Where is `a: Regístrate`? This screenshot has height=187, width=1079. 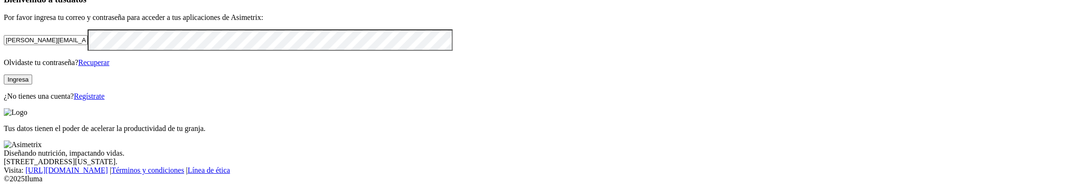
a: Regístrate is located at coordinates (89, 96).